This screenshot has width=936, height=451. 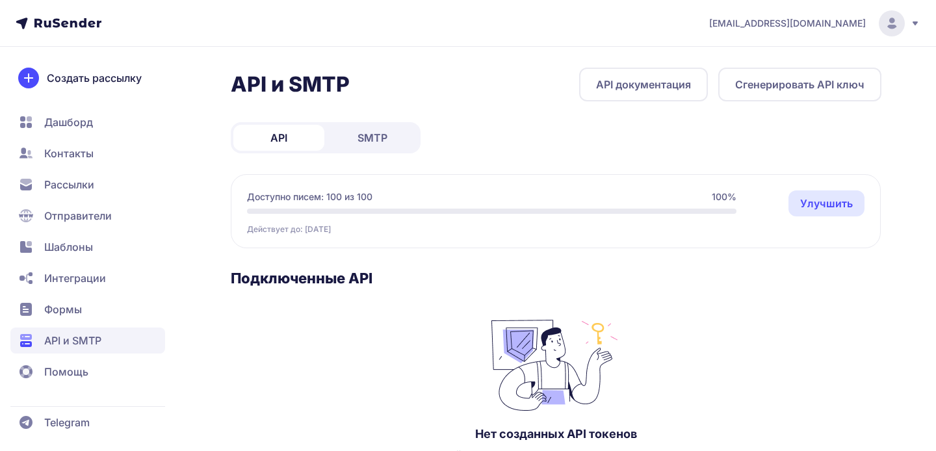 What do you see at coordinates (88, 423) in the screenshot?
I see `a: Telegram` at bounding box center [88, 423].